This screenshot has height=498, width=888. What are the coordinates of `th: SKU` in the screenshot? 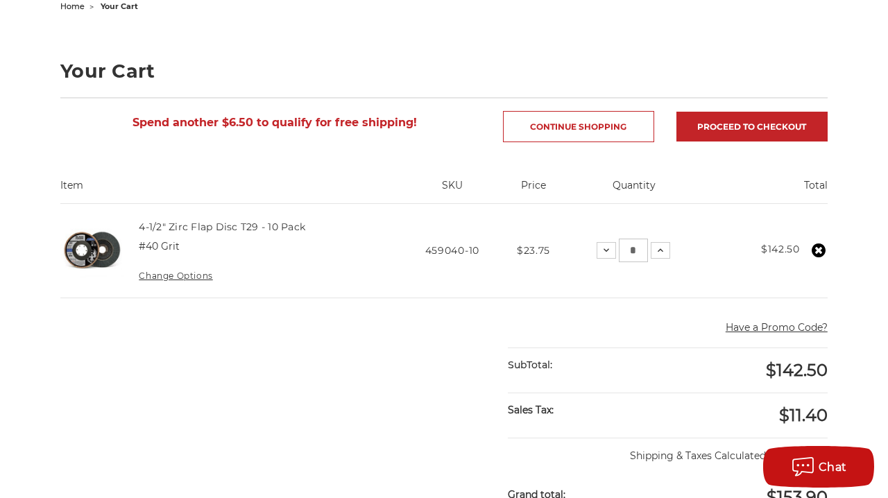 It's located at (452, 191).